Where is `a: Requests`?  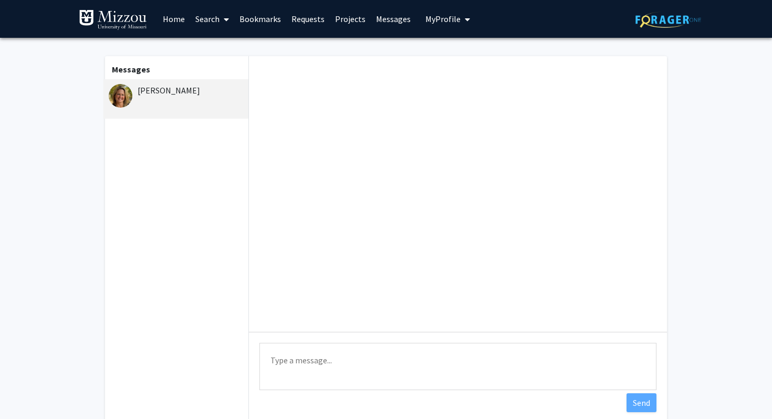 a: Requests is located at coordinates (308, 19).